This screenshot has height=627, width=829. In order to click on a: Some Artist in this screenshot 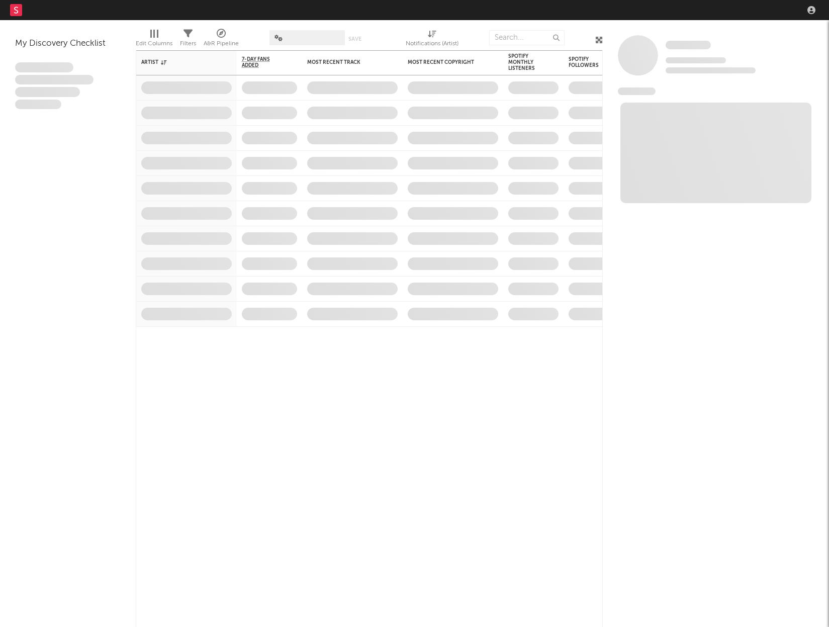, I will do `click(688, 45)`.